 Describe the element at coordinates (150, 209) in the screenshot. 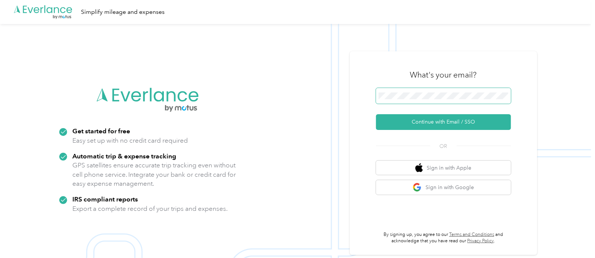

I see `p: Export a complete record of your trips and expenses.` at that location.